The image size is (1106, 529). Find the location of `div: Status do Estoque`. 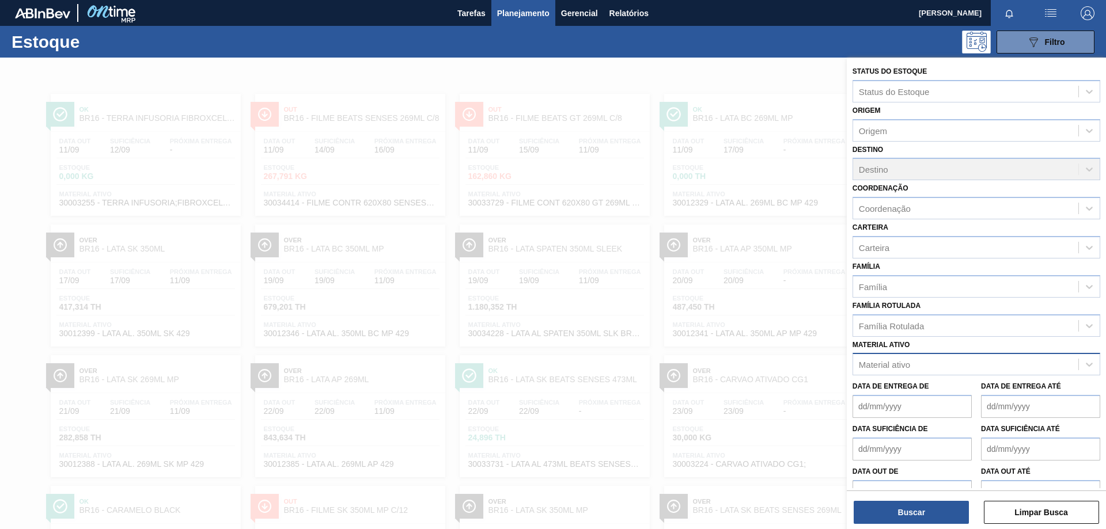

div: Status do Estoque is located at coordinates (894, 91).